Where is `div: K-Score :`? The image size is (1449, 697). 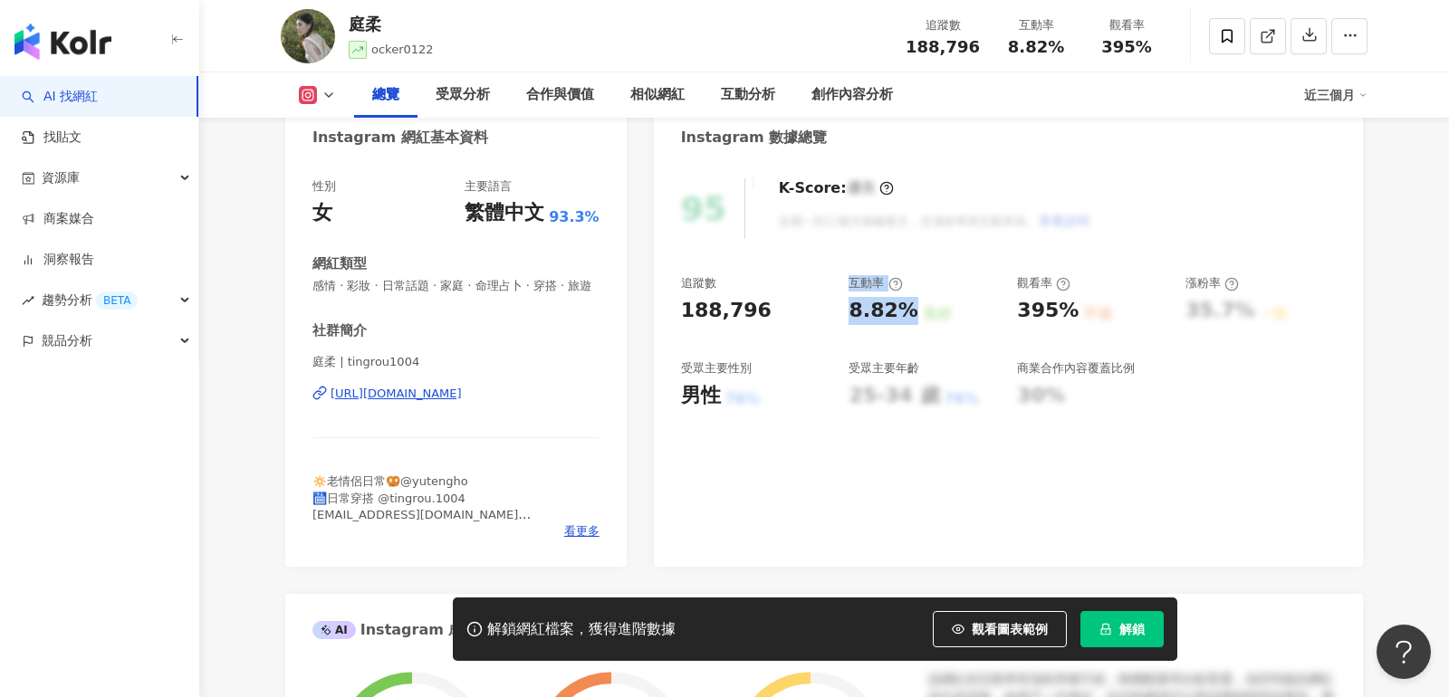
div: K-Score : is located at coordinates (836, 188).